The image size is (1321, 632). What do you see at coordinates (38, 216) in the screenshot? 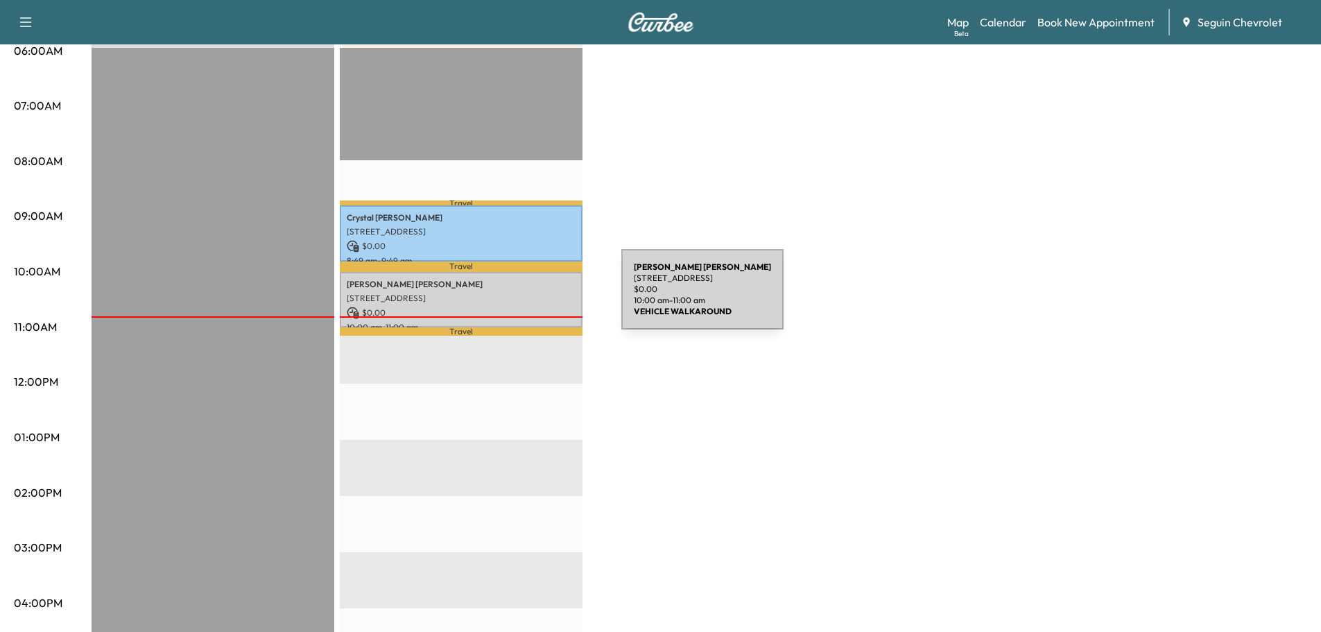
I see `p: 09:00AM` at bounding box center [38, 216].